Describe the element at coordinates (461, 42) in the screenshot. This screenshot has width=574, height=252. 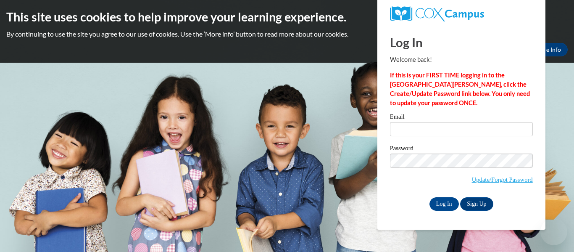
I see `h1: Log In` at that location.